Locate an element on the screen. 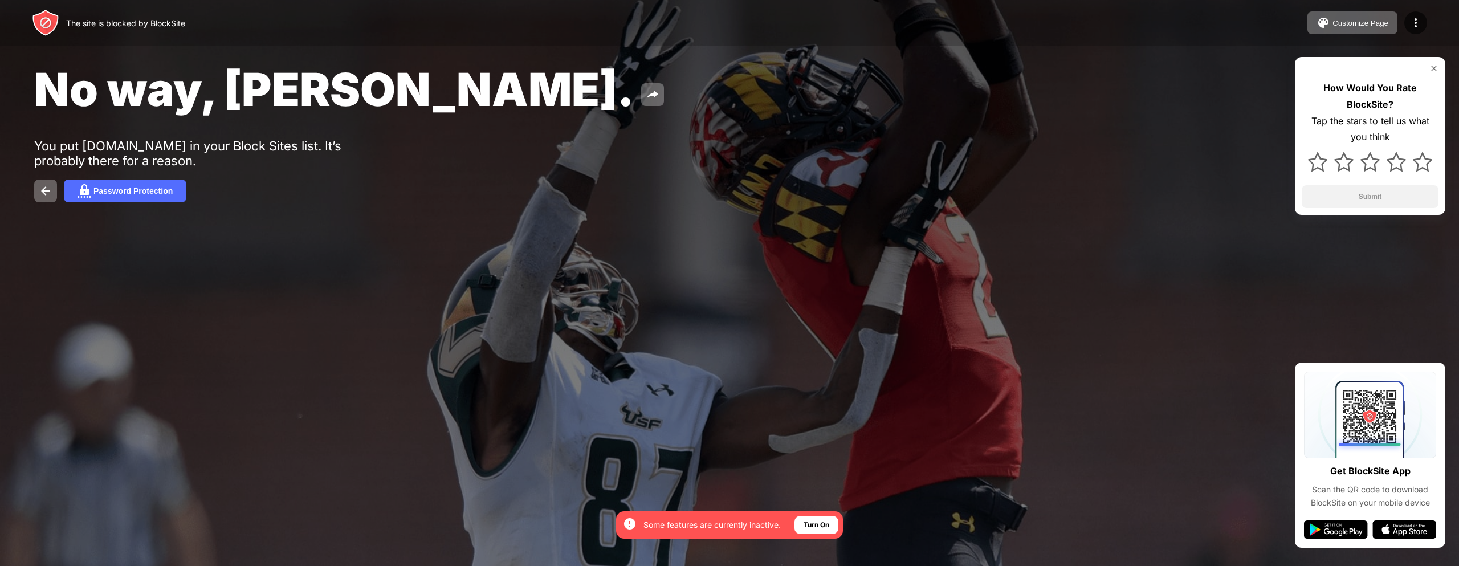  div: Some features are currently inactive. is located at coordinates (712, 525).